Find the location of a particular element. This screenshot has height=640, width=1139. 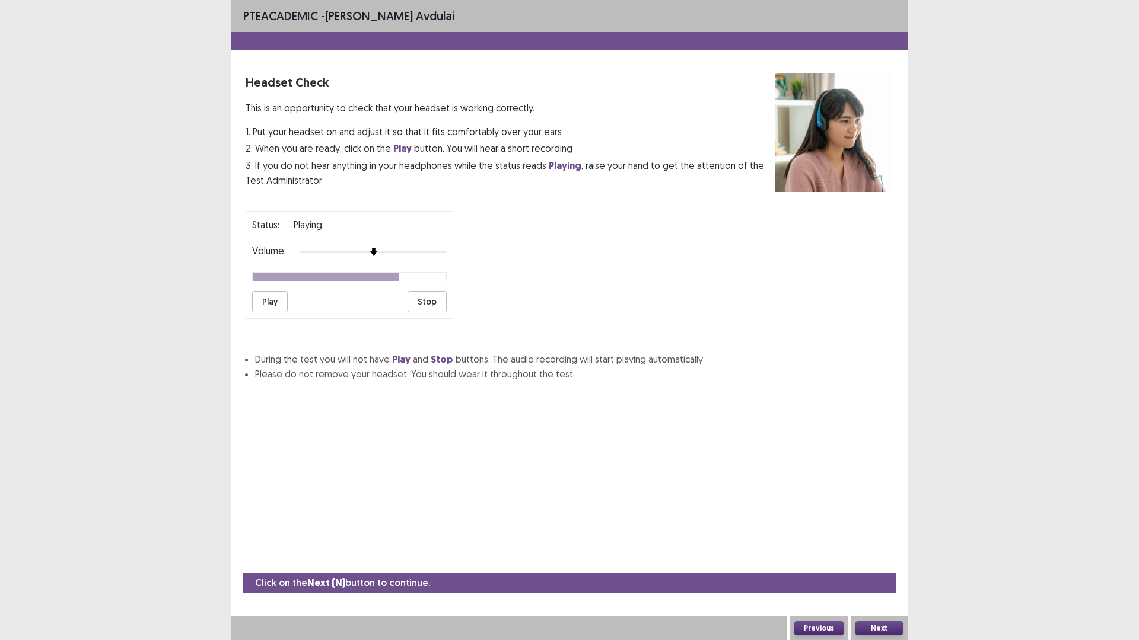

strong: Next (N) is located at coordinates (326, 583).